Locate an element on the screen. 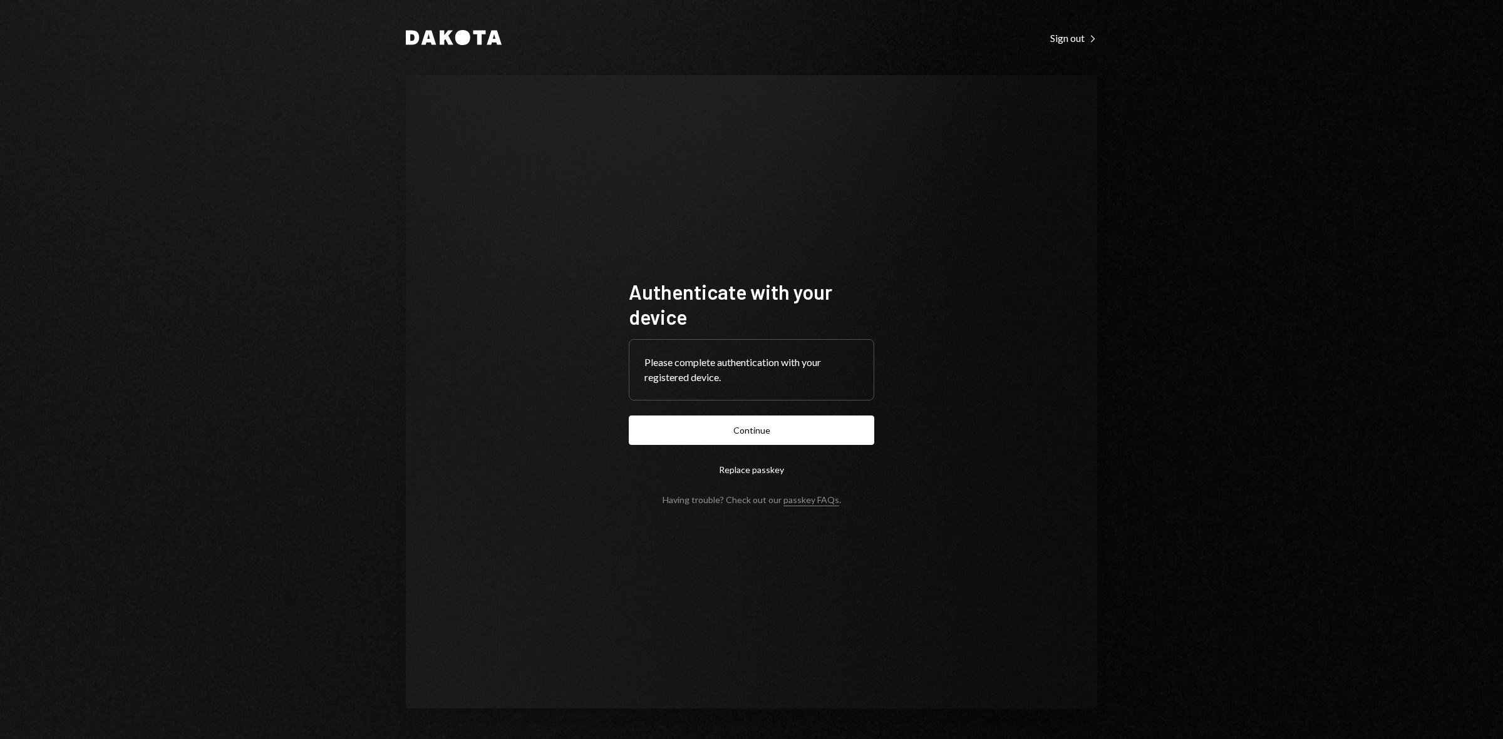 This screenshot has height=739, width=1503. div: Please complete authentication with your registered device. is located at coordinates (751, 370).